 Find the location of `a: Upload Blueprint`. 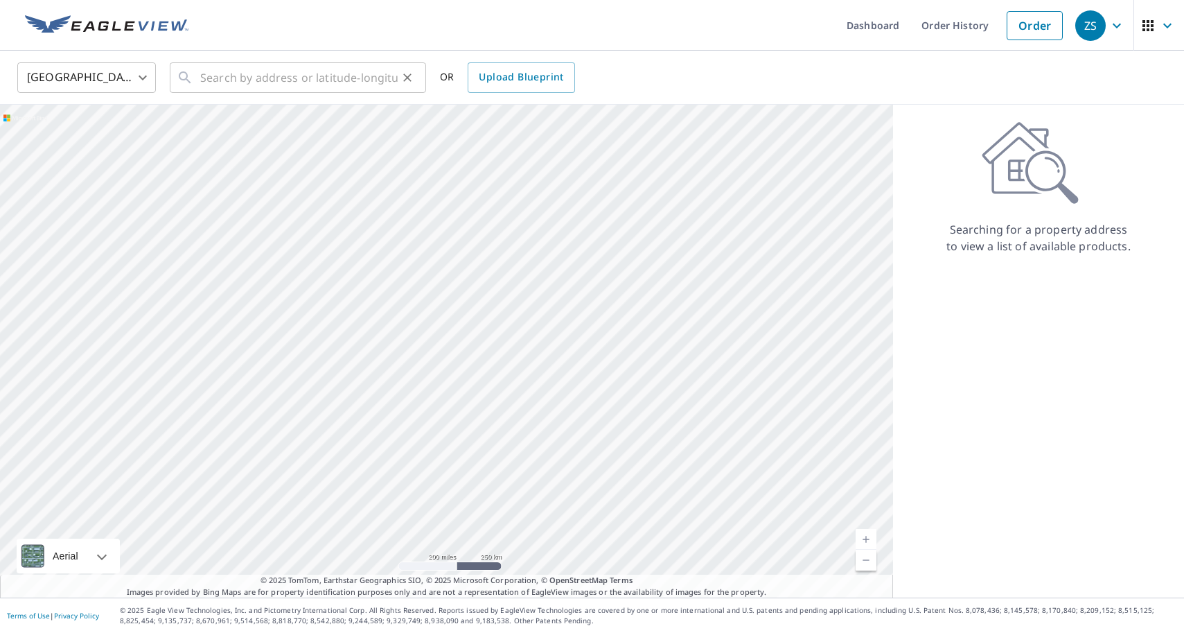

a: Upload Blueprint is located at coordinates (521, 78).